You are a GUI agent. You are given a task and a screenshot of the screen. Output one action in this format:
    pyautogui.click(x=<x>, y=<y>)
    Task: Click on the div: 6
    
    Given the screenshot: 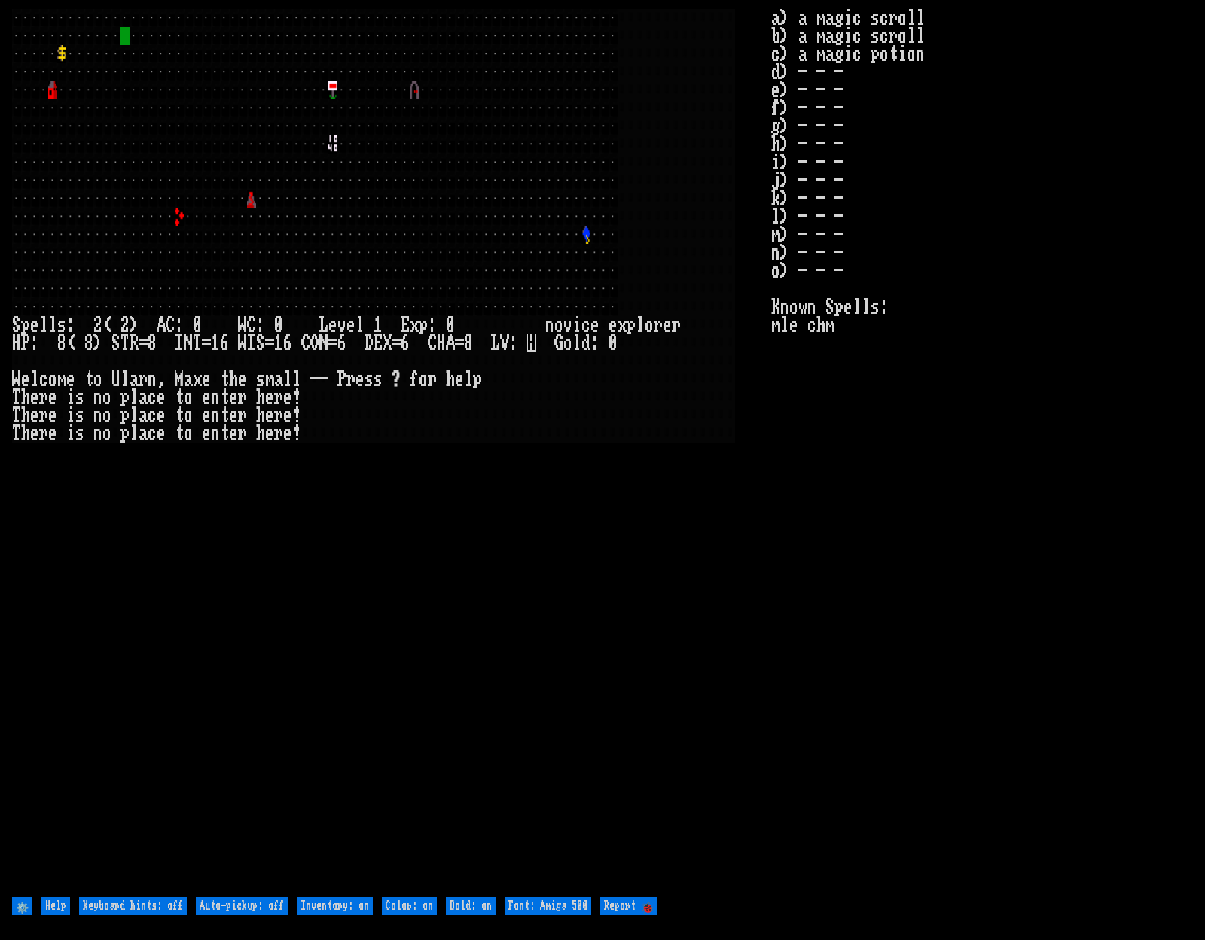 What is the action you would take?
    pyautogui.click(x=224, y=343)
    